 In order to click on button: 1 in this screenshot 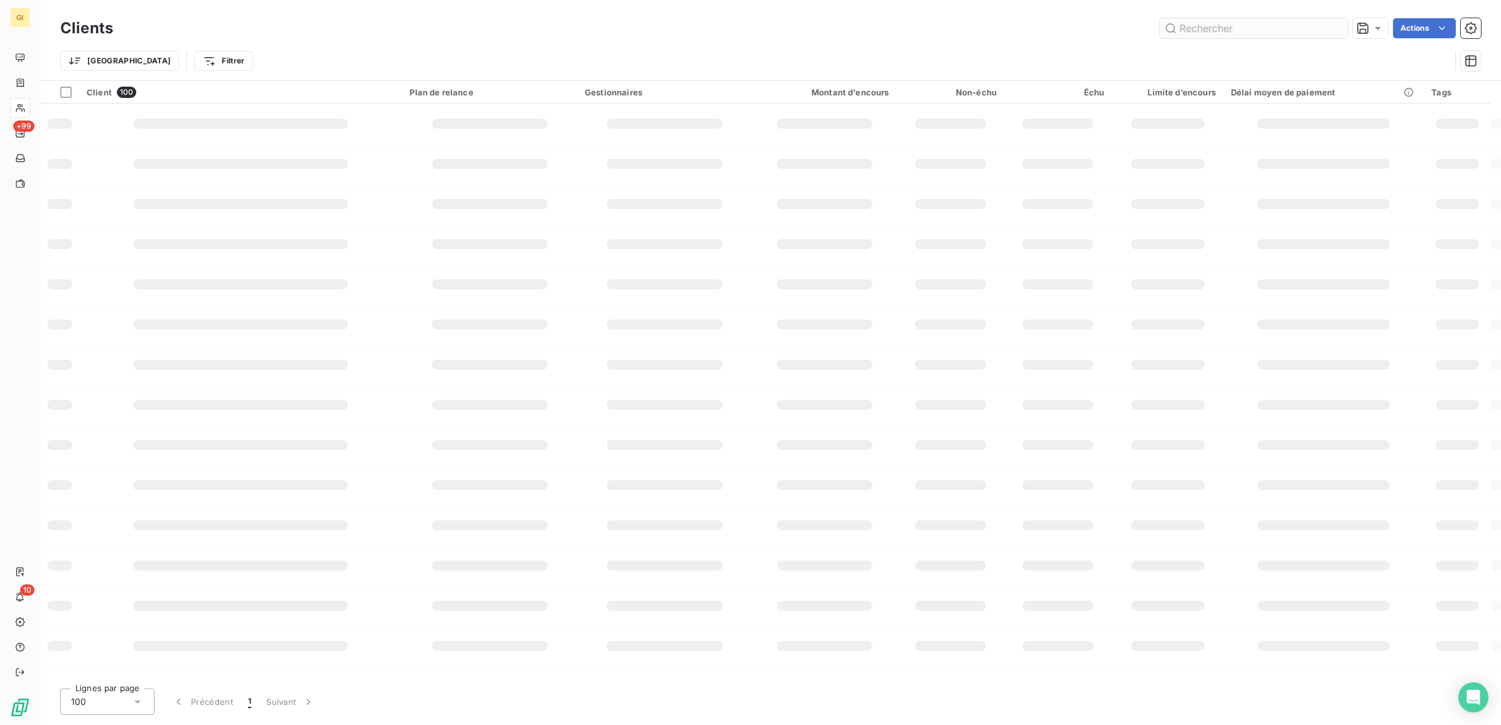, I will do `click(249, 702)`.